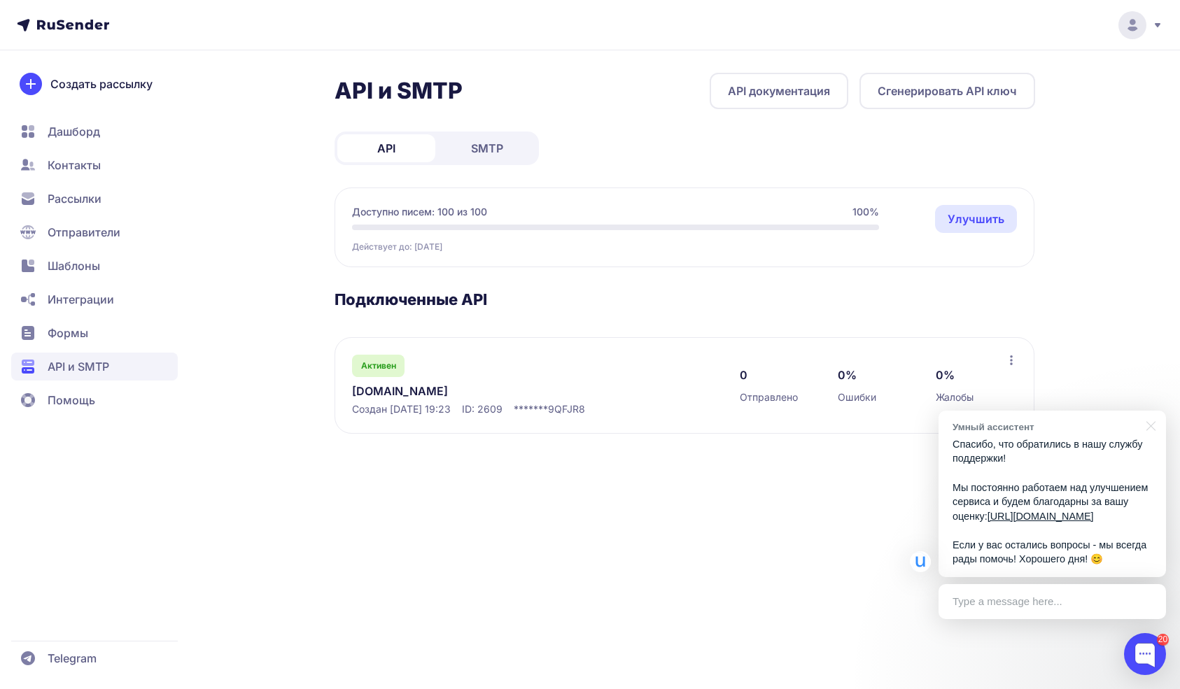 This screenshot has width=1180, height=689. Describe the element at coordinates (379, 366) in the screenshot. I see `span: Активен` at that location.